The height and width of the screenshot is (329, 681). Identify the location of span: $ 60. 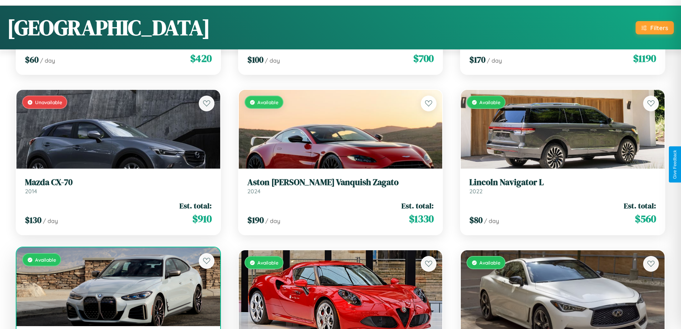
(32, 59).